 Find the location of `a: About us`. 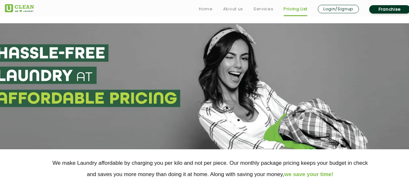

a: About us is located at coordinates (233, 9).